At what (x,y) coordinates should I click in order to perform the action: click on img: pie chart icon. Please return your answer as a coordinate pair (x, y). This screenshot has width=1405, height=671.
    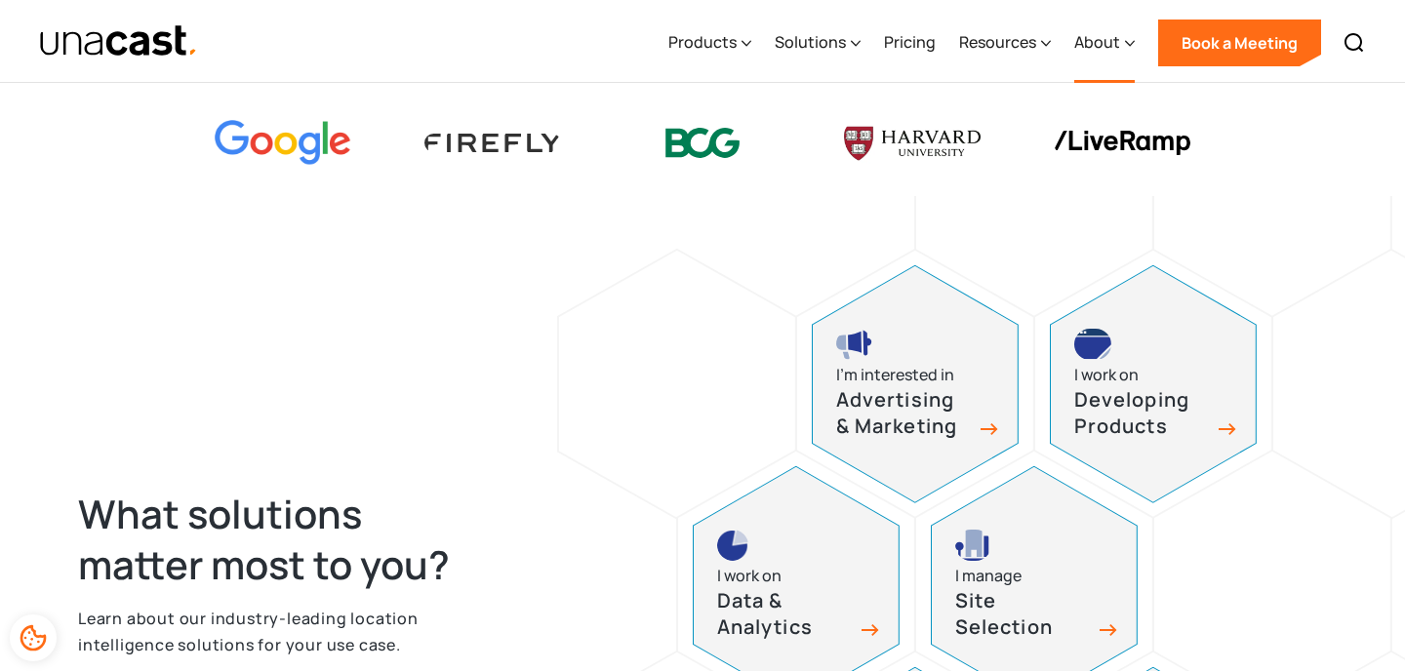
    Looking at the image, I should click on (733, 545).